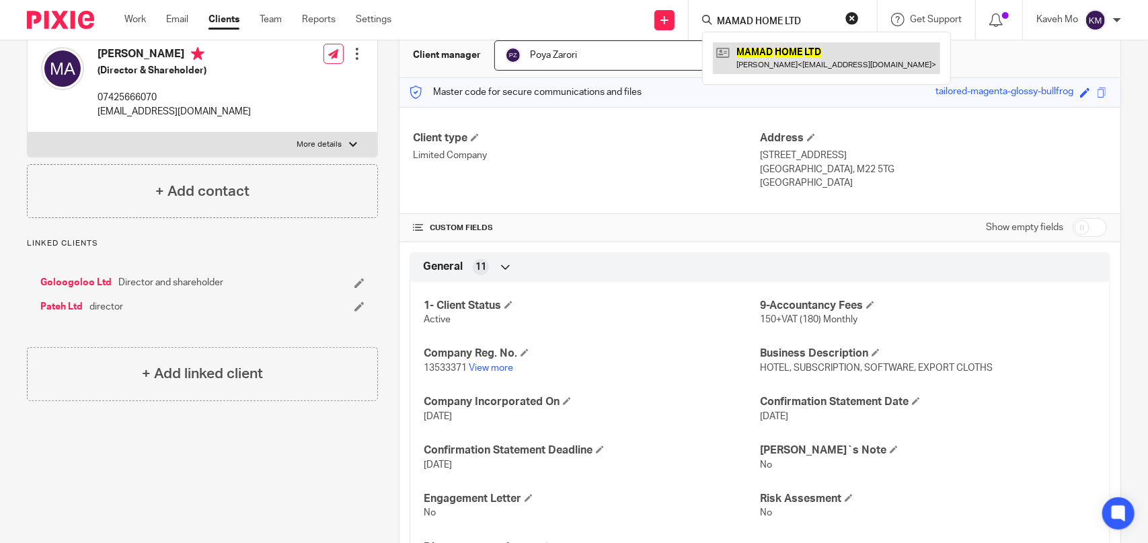 This screenshot has height=543, width=1148. I want to click on h4: Company Incorporated On, so click(592, 402).